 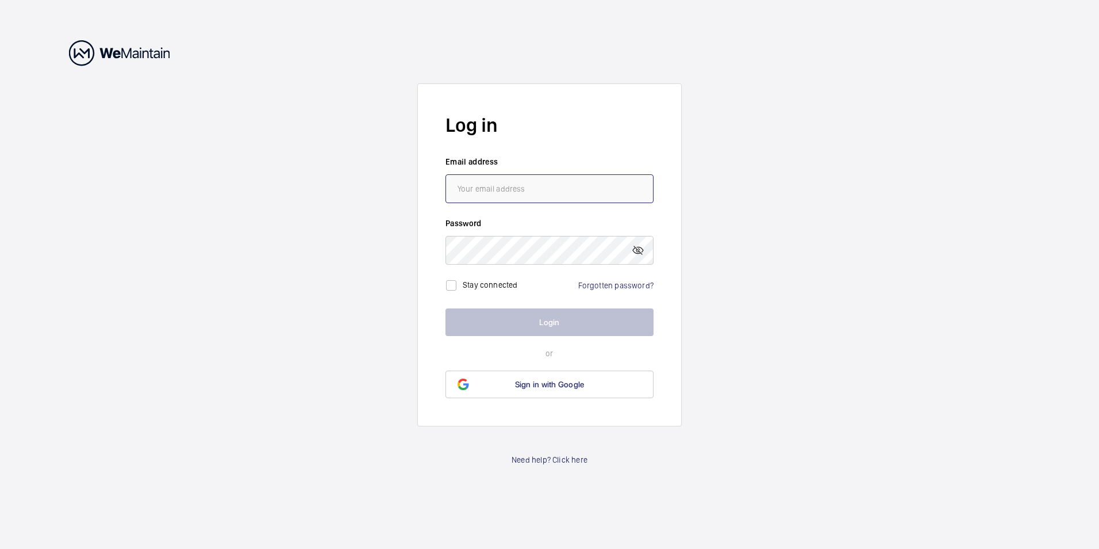 What do you see at coordinates (550, 459) in the screenshot?
I see `a: Need help? Click here` at bounding box center [550, 459].